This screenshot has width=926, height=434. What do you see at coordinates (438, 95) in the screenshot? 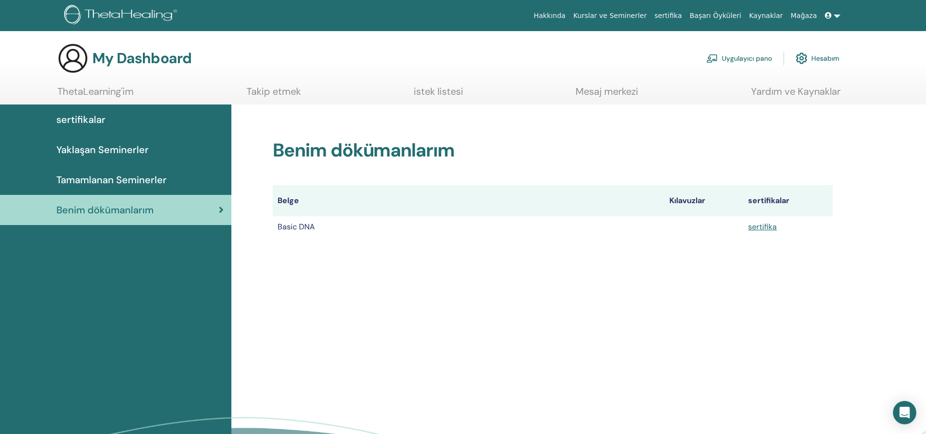
I see `a: istek listesi` at bounding box center [438, 95].